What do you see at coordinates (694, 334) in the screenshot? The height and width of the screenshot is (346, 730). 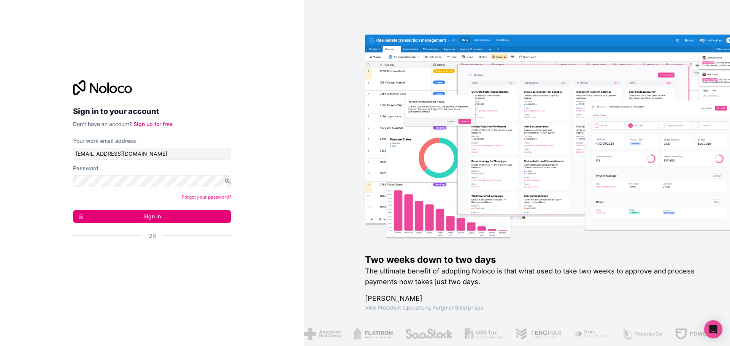 I see `img: /assets/fdworks-Bi04fVtw.png` at bounding box center [694, 334].